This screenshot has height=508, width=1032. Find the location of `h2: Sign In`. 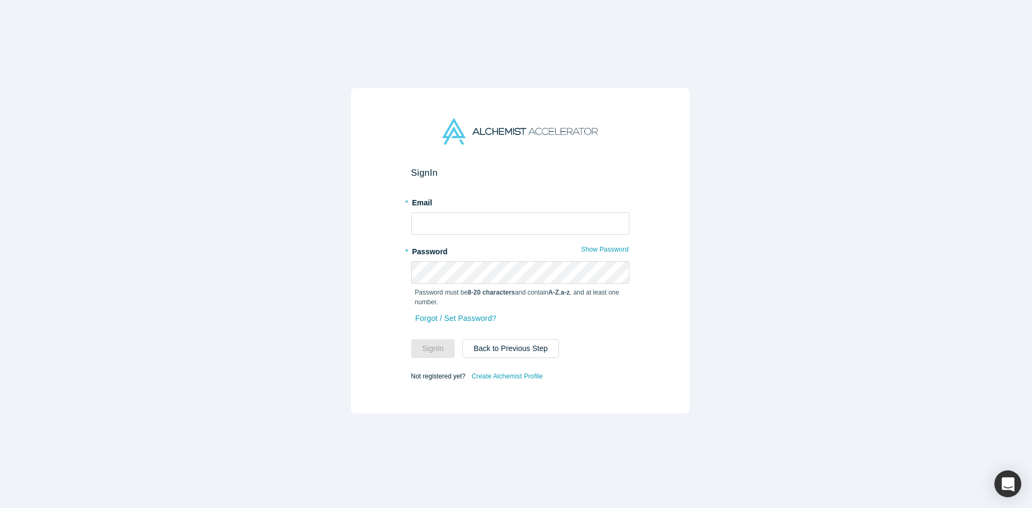

h2: Sign In is located at coordinates (520, 172).